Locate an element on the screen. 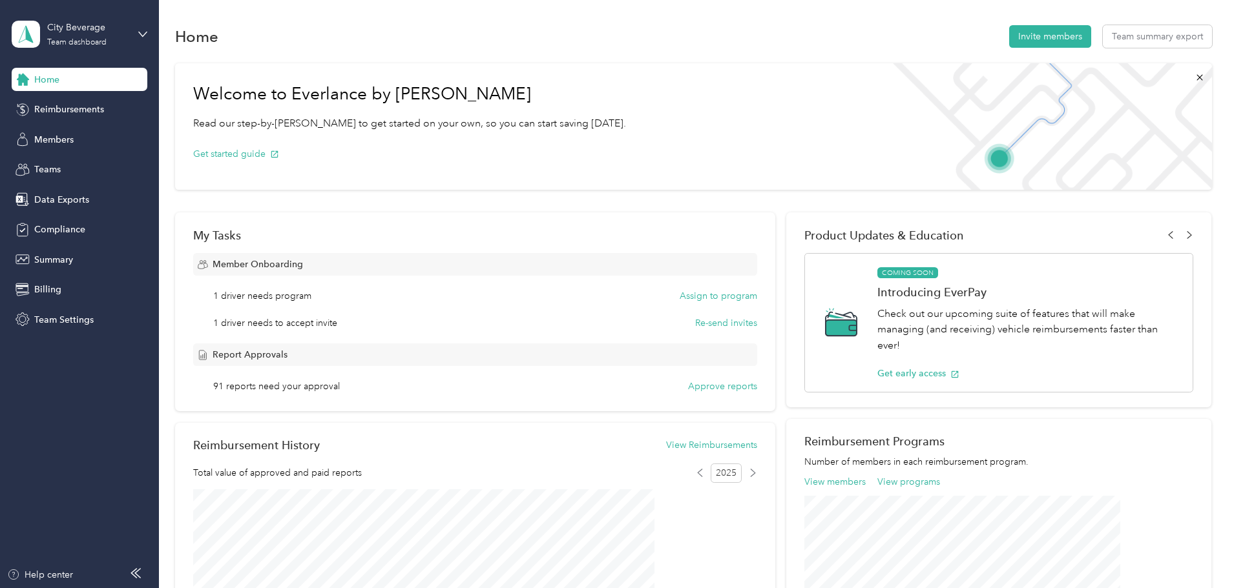  h1: Introducing EverPay is located at coordinates (1028, 292).